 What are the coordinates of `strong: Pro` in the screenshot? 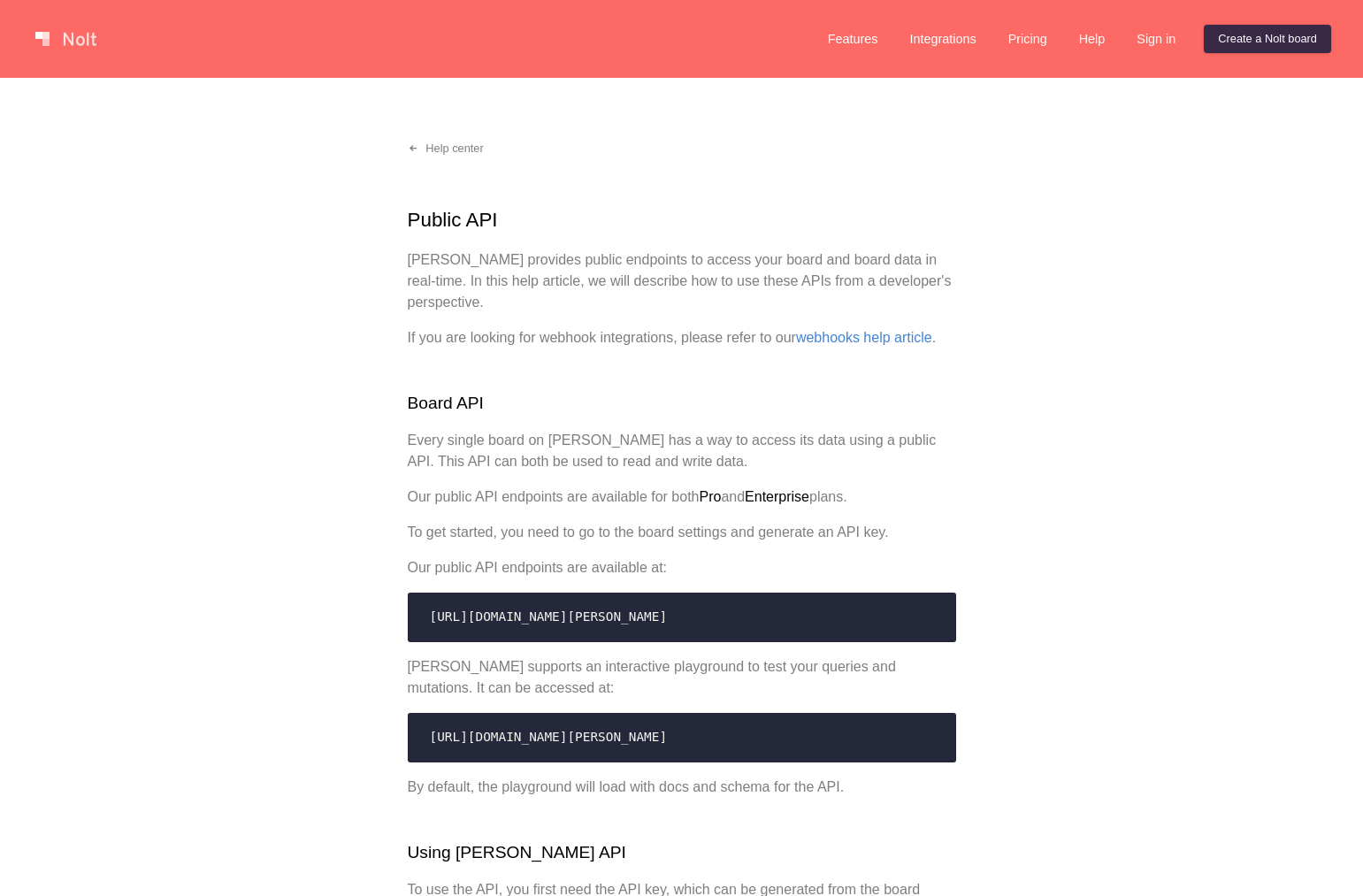 It's located at (709, 496).